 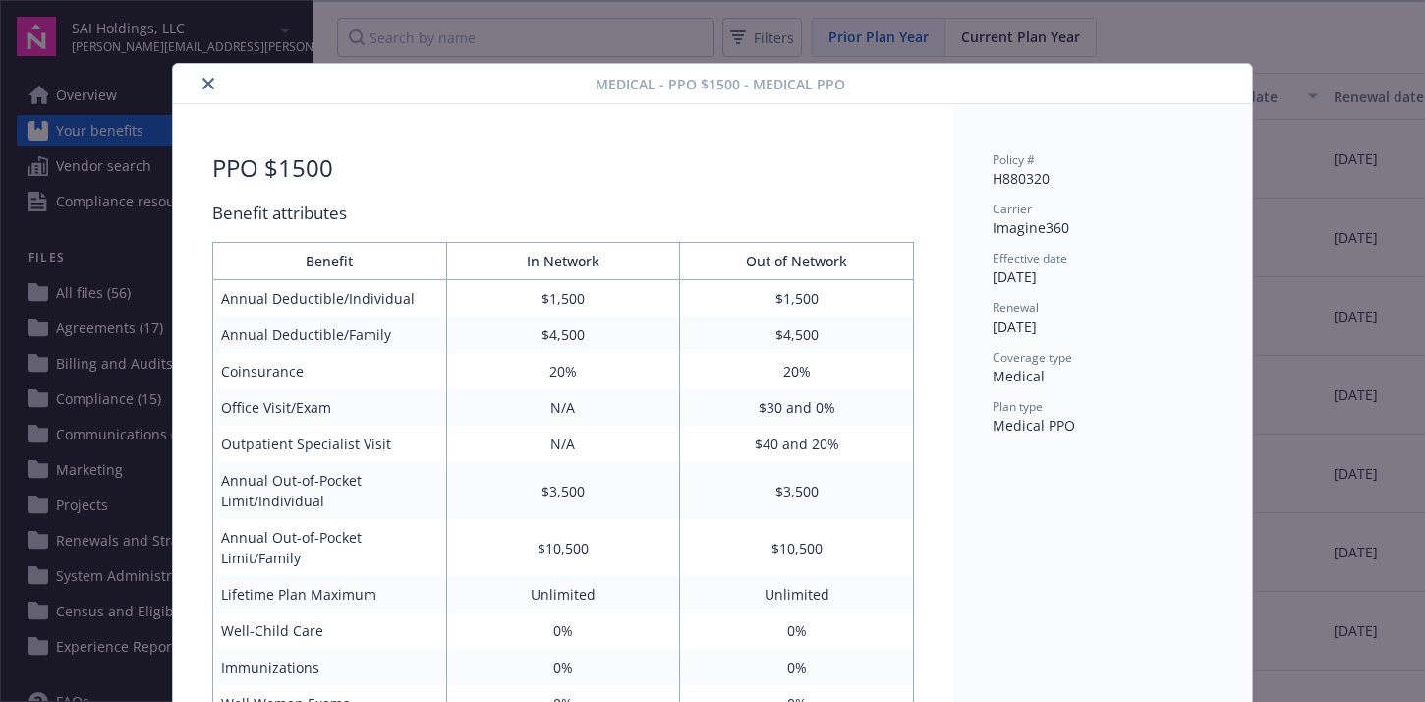 I want to click on td: Immunizations, so click(x=330, y=666).